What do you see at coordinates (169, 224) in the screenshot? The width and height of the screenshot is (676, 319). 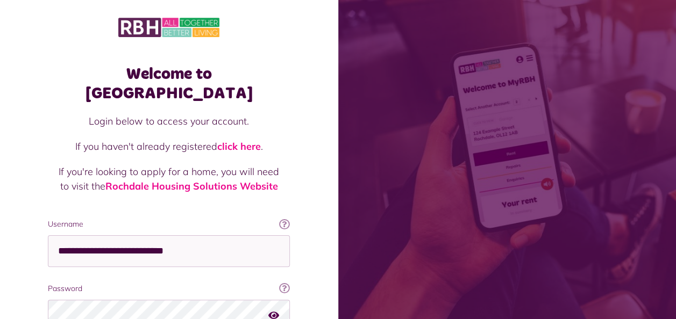 I see `label: Username` at bounding box center [169, 224].